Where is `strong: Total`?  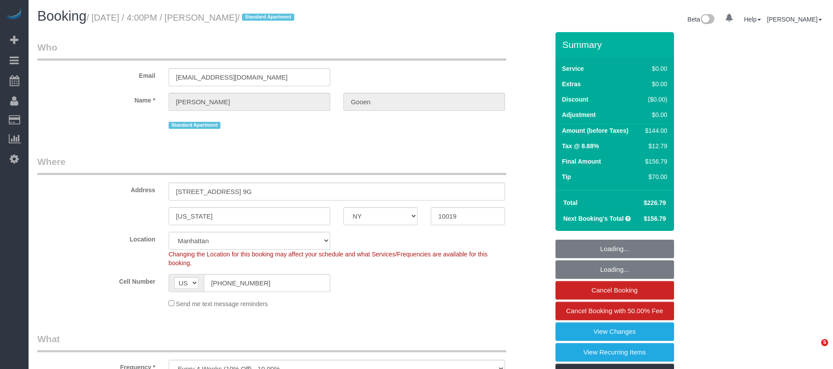 strong: Total is located at coordinates (571, 203).